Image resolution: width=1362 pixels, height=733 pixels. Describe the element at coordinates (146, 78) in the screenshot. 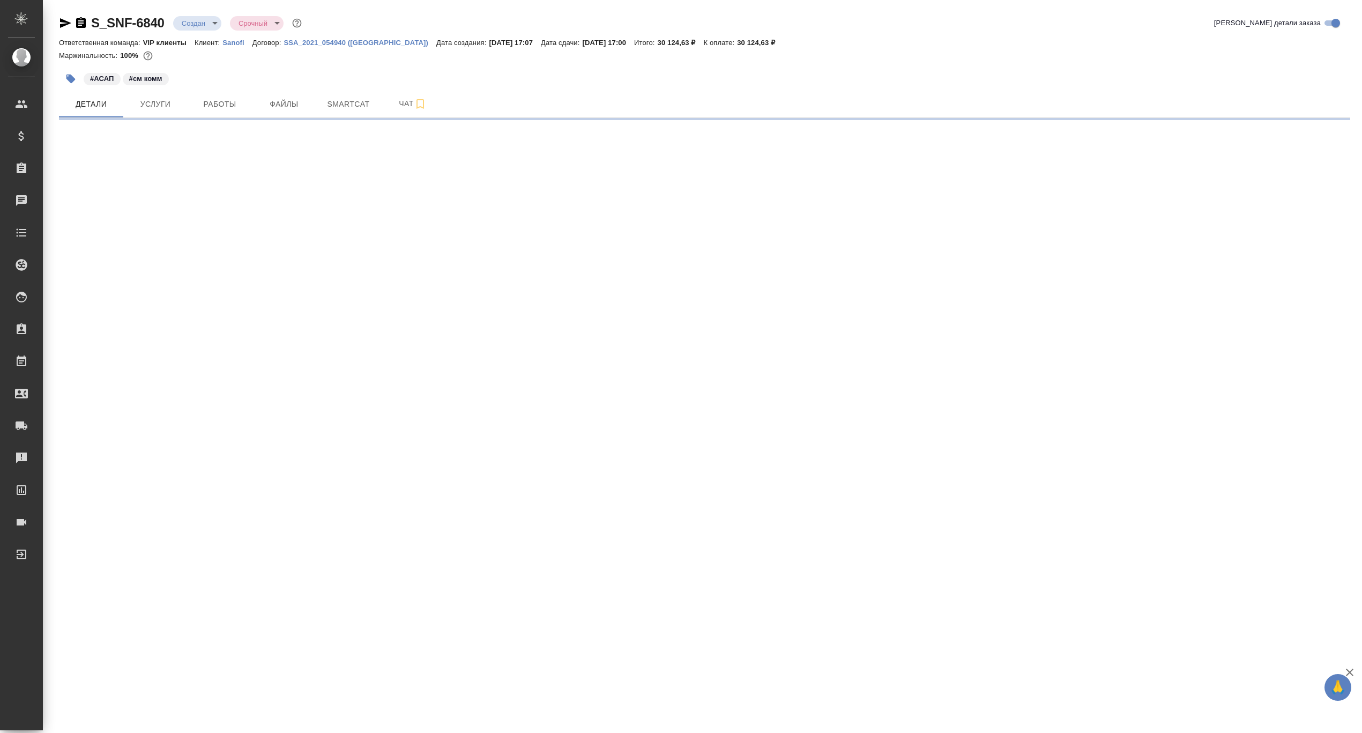

I see `span: см комм` at that location.